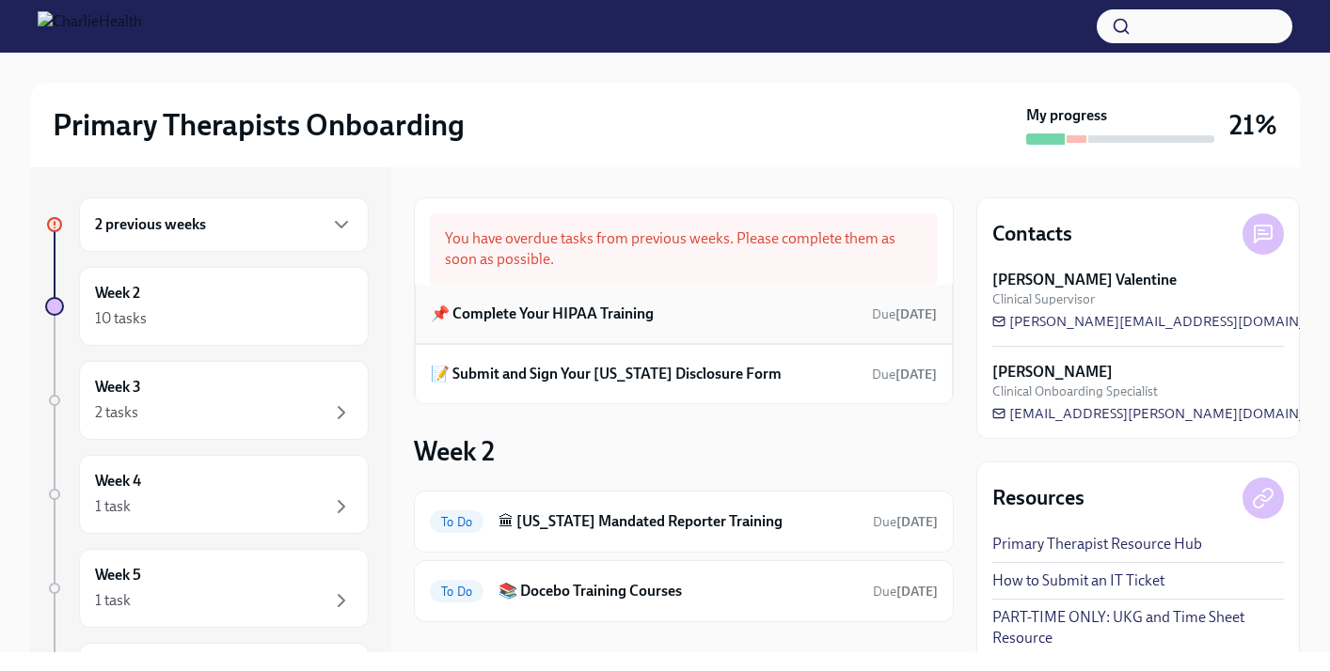  What do you see at coordinates (684, 249) in the screenshot?
I see `div: You have overdue tasks from previous weeks. Please complete them as soon as possible.` at bounding box center [684, 249].